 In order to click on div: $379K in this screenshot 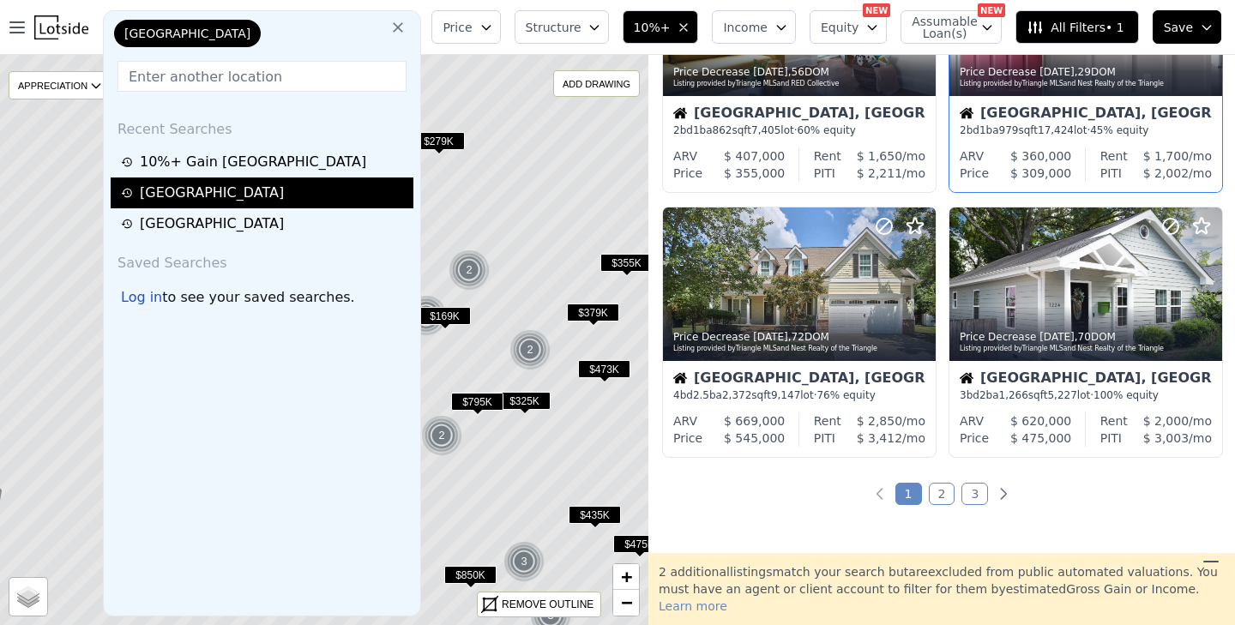, I will do `click(593, 316)`.